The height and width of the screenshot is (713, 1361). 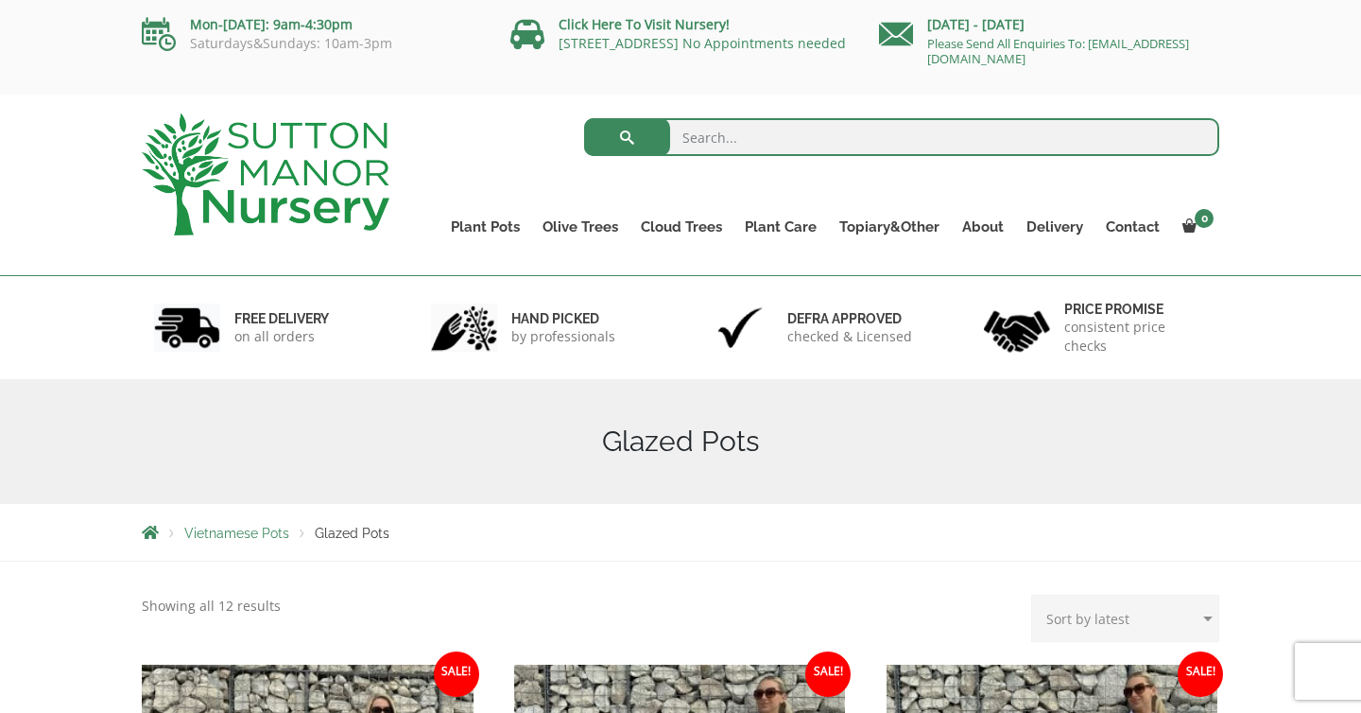 What do you see at coordinates (850, 337) in the screenshot?
I see `p: checked & Licensed` at bounding box center [850, 337].